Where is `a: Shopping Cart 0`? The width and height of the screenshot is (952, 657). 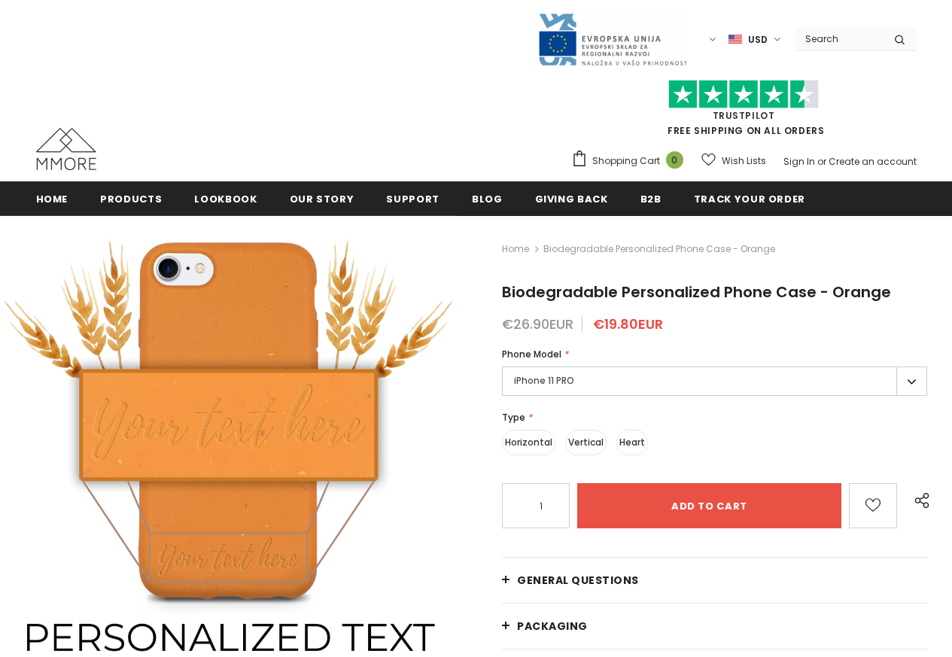 a: Shopping Cart 0 is located at coordinates (631, 161).